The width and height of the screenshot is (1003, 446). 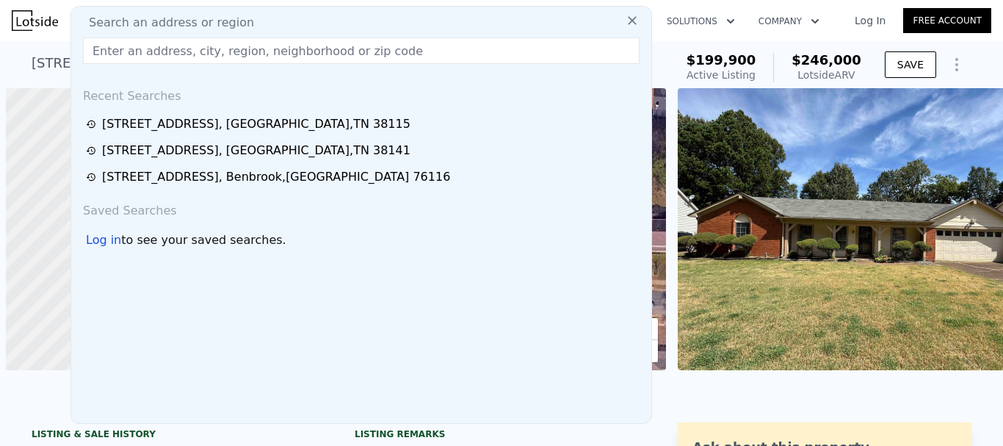 I want to click on div: Lotside ARV, so click(x=826, y=75).